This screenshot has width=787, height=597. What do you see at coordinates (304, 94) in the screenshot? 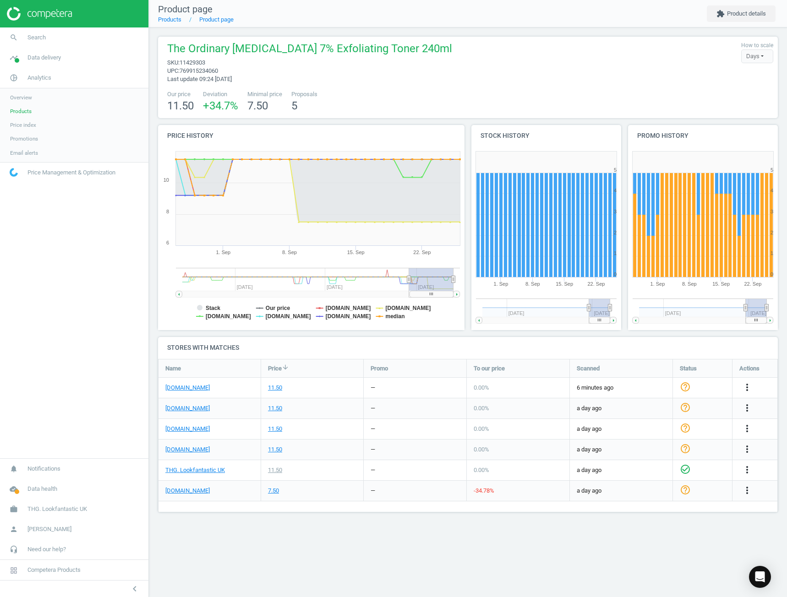
I see `span: Proposals` at bounding box center [304, 94].